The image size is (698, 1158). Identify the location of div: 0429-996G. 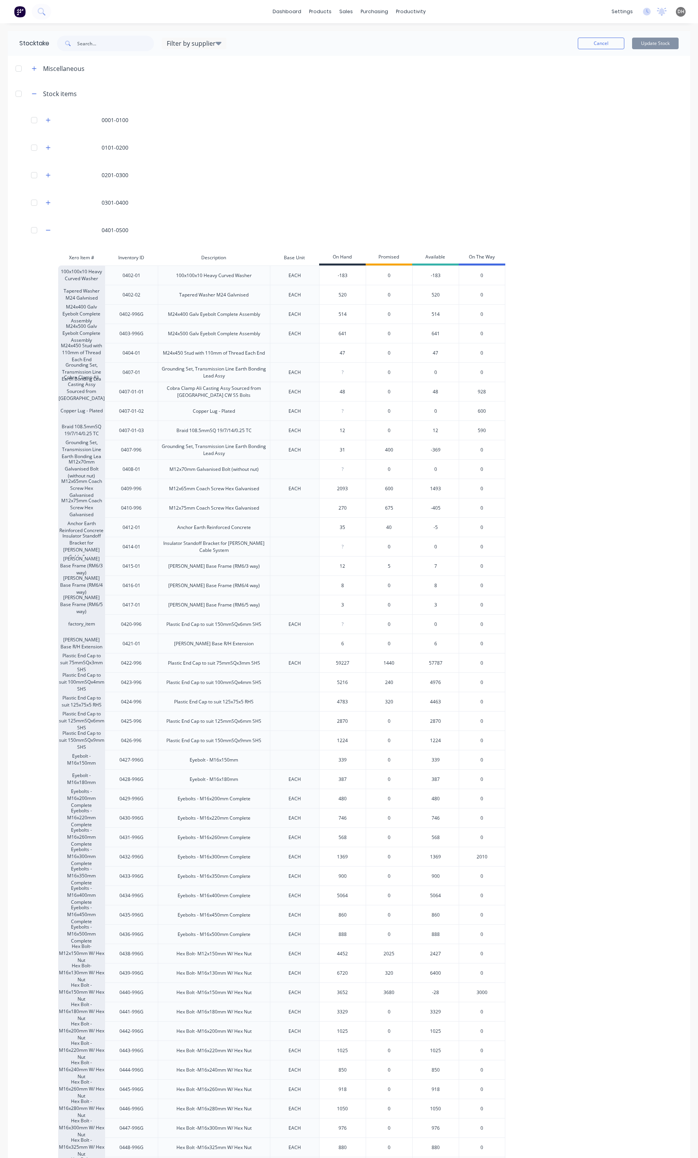
(131, 798).